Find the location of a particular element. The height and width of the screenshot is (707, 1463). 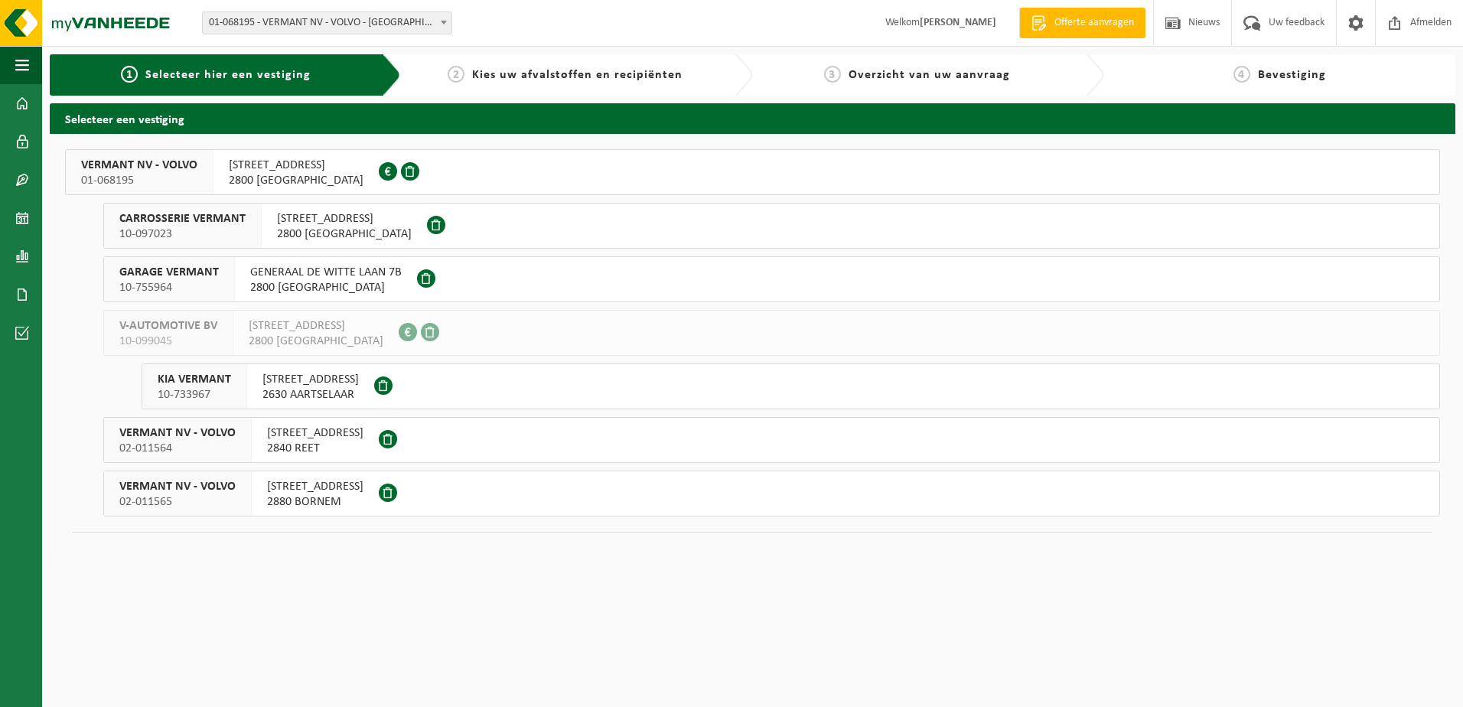

span: GARAGE VERMANT is located at coordinates (169, 272).